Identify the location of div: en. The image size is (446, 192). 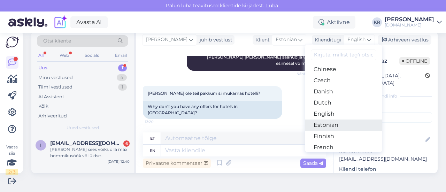
(153, 150).